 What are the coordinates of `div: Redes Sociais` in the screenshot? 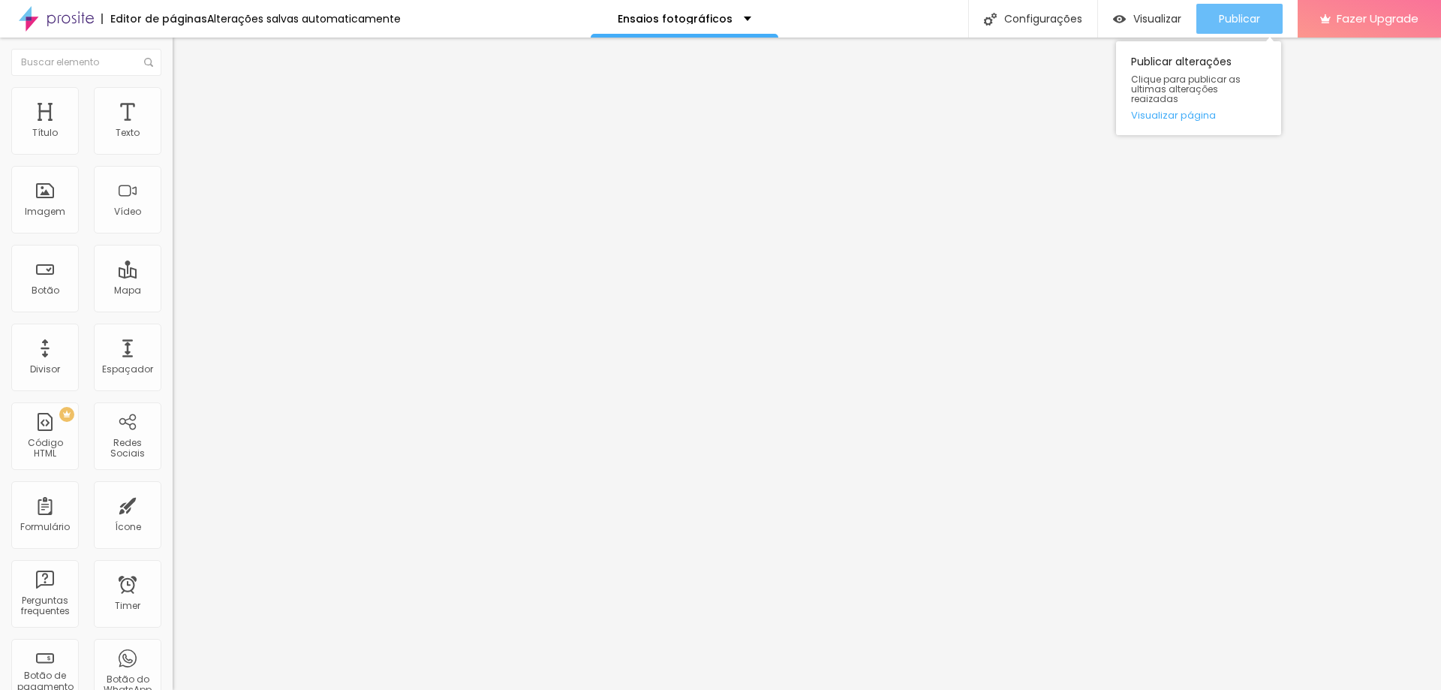 It's located at (127, 448).